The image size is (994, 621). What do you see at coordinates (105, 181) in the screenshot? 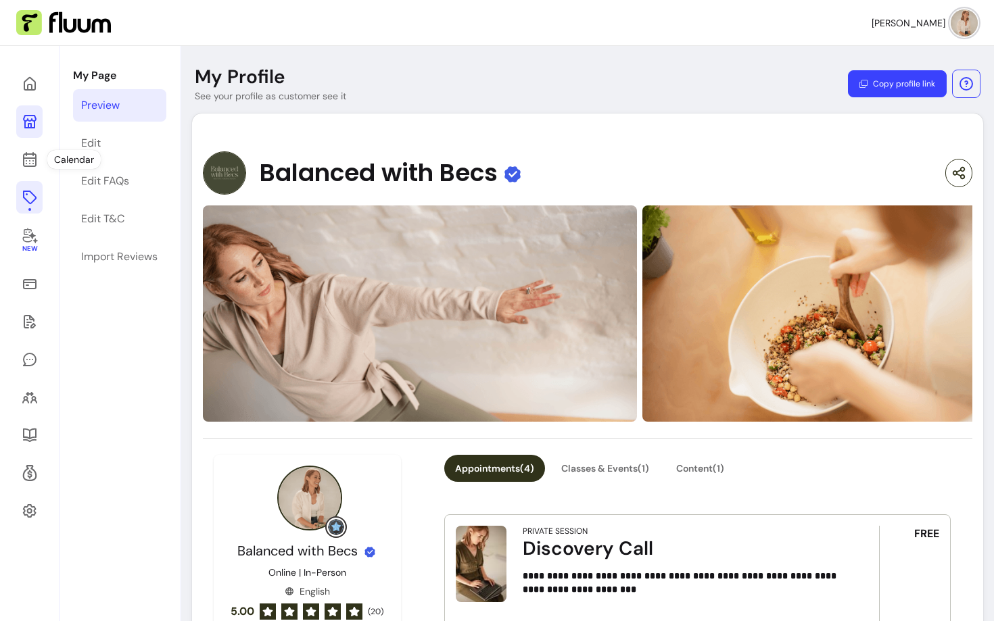
I see `div: Edit FAQs` at bounding box center [105, 181].